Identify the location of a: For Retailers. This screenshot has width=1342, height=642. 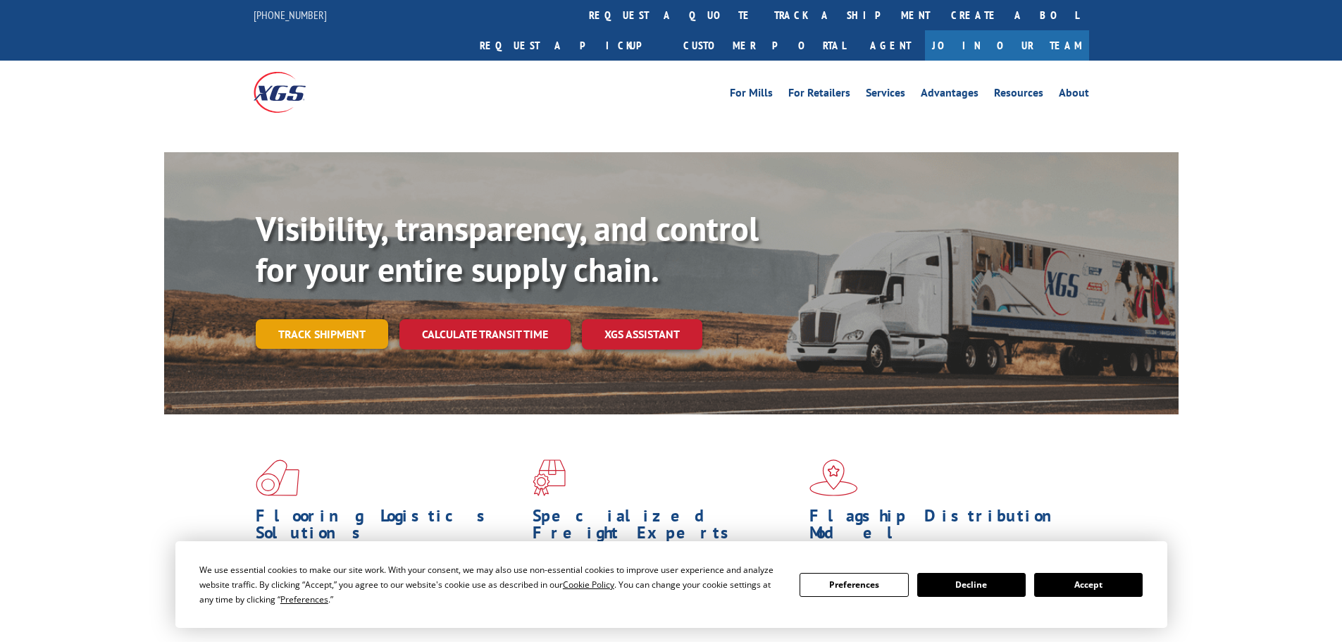
(819, 95).